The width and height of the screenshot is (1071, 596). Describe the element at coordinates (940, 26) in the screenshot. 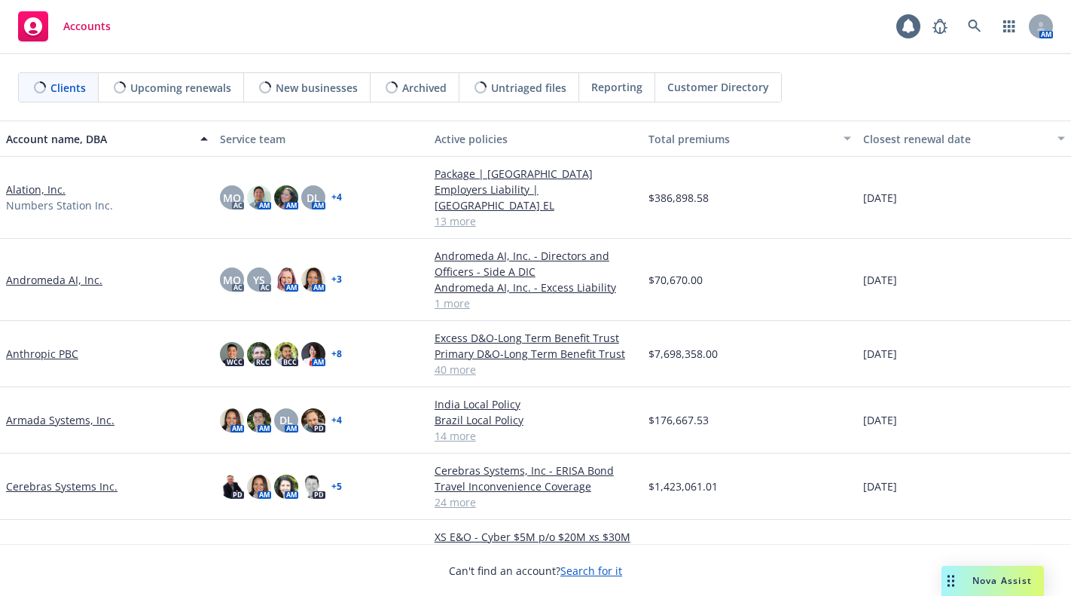

I see `a: Report a Bug` at that location.